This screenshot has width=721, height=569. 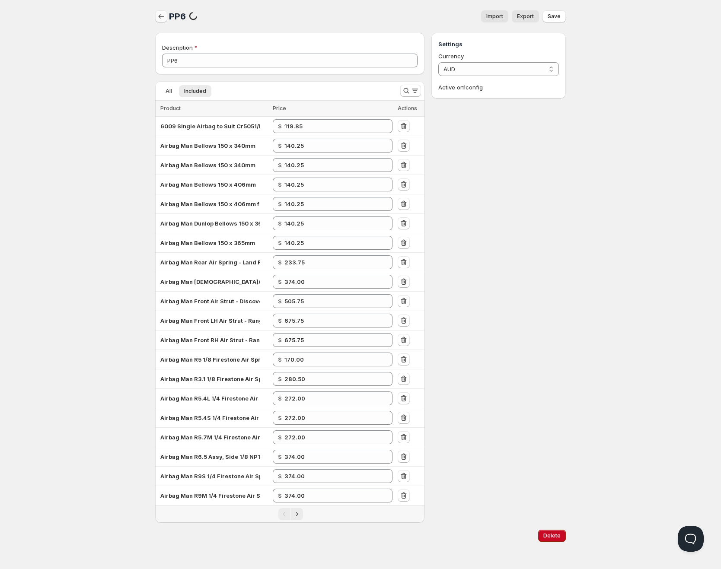 What do you see at coordinates (210, 398) in the screenshot?
I see `div: Airbag Man R5.4L 1/4 Firestone Air Spring` at bounding box center [210, 398].